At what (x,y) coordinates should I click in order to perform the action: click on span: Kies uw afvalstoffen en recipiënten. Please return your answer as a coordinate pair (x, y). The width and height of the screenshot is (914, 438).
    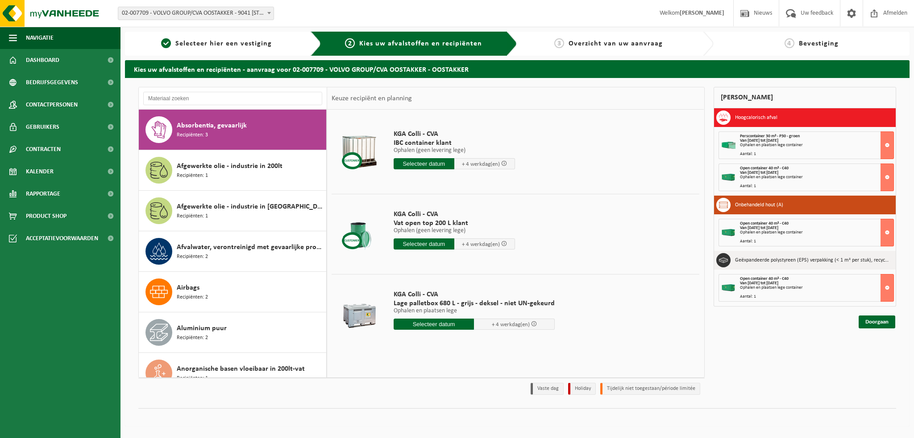
    Looking at the image, I should click on (420, 44).